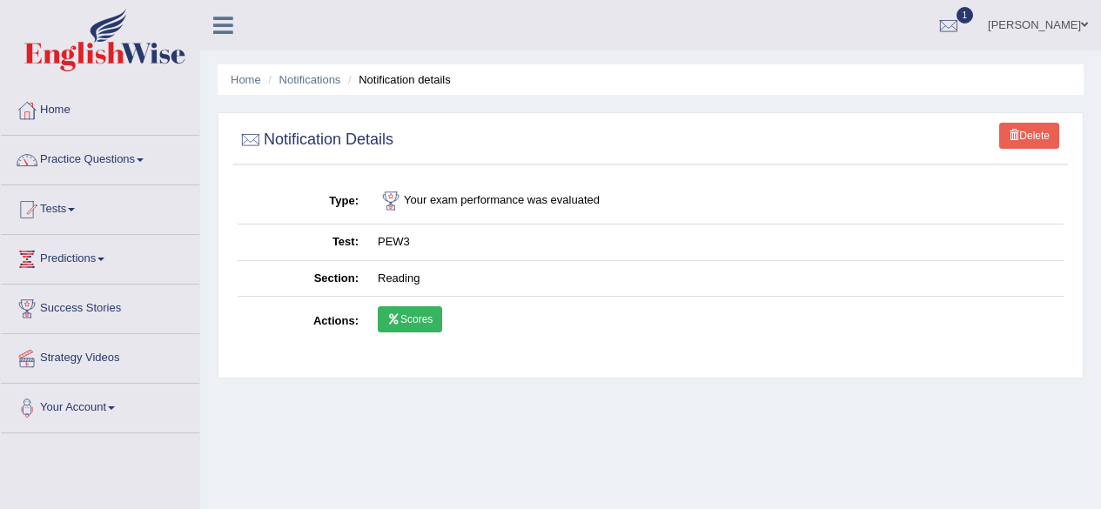 This screenshot has width=1101, height=509. What do you see at coordinates (303, 201) in the screenshot?
I see `th: Type` at bounding box center [303, 201].